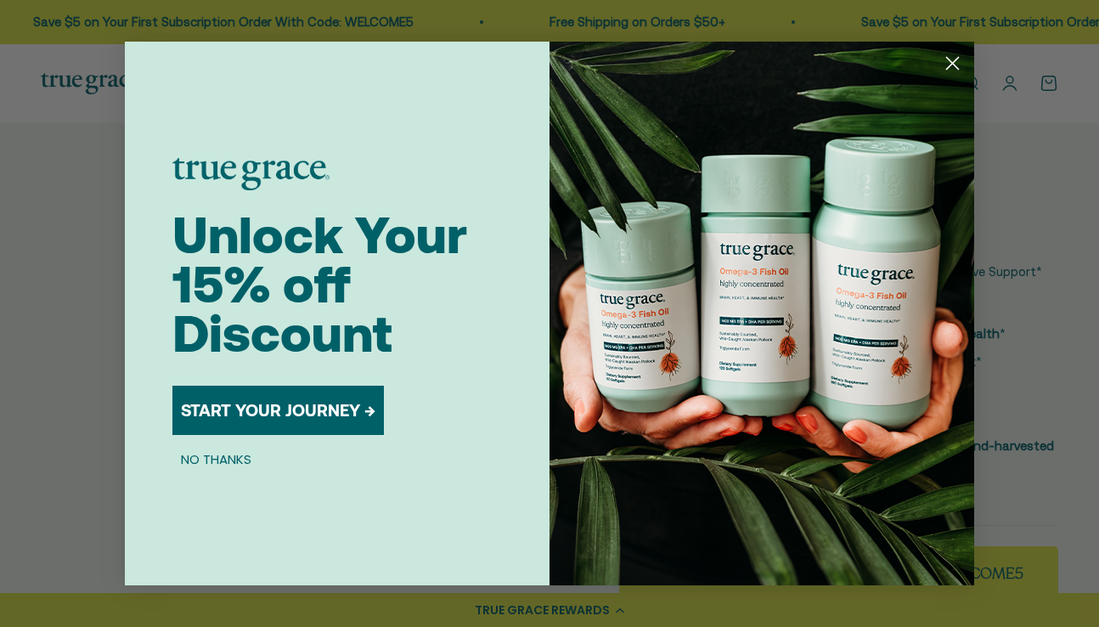  Describe the element at coordinates (319, 284) in the screenshot. I see `span: Unlock Your 15% off Discount` at that location.